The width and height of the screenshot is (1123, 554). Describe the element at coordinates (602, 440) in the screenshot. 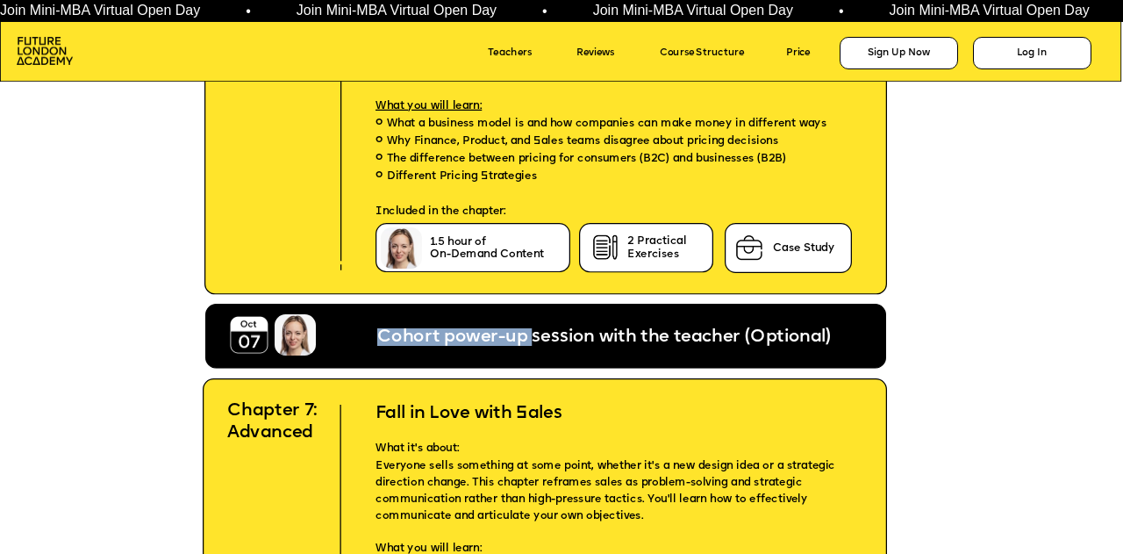

I see `p: What it's about:` at that location.